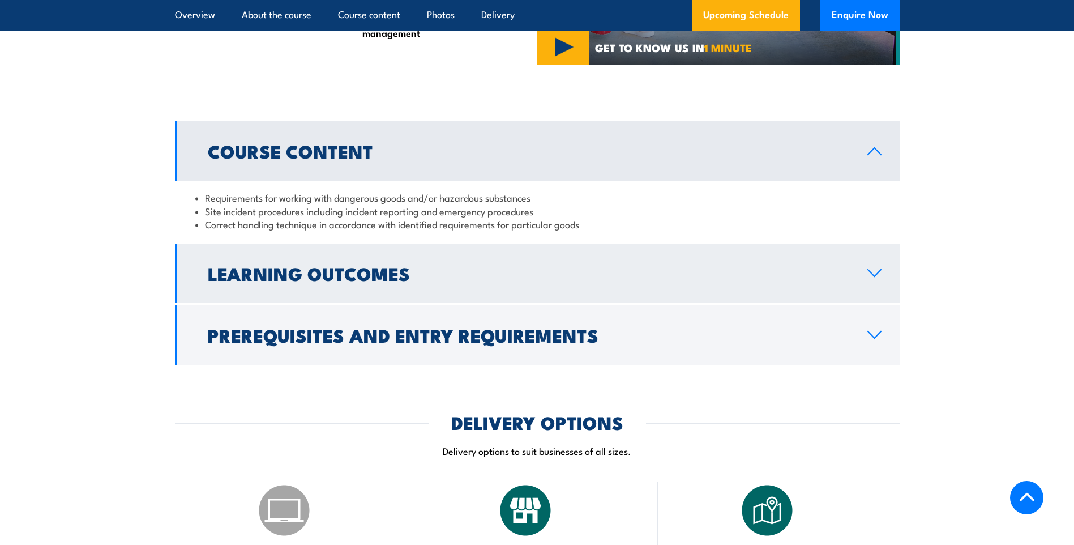  I want to click on span: GET TO KNOW US IN, so click(673, 48).